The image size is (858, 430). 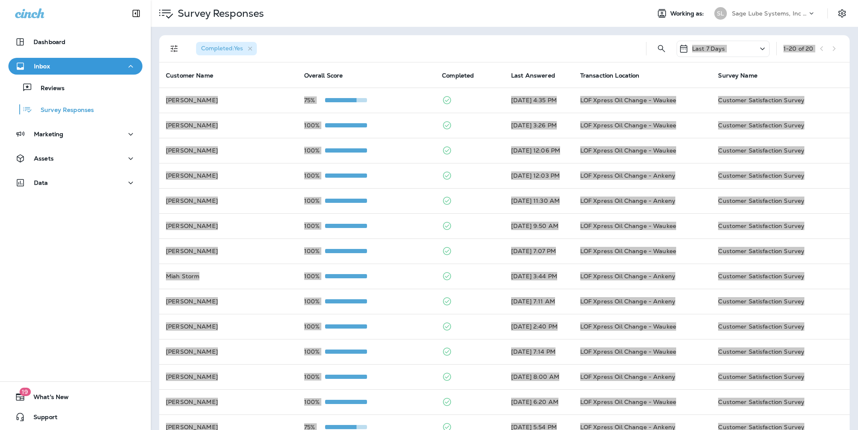 I want to click on button: Reviews, so click(x=75, y=88).